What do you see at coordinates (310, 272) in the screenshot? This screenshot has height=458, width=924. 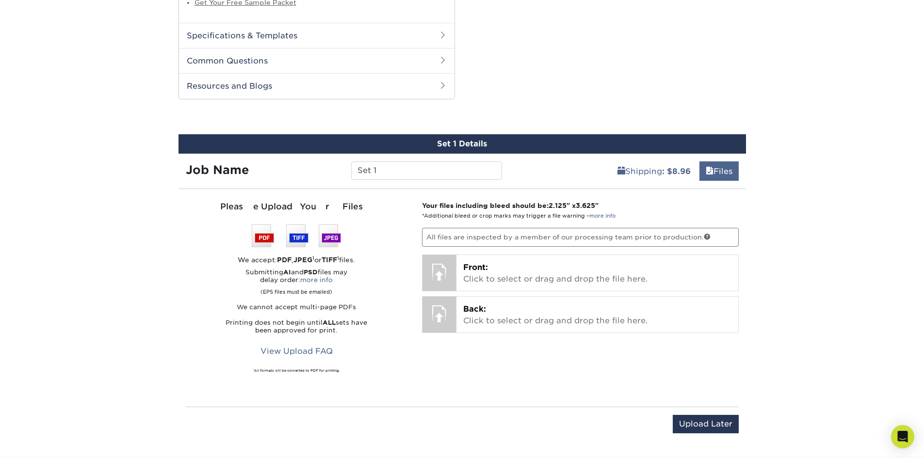 I see `strong: PSD` at bounding box center [310, 272].